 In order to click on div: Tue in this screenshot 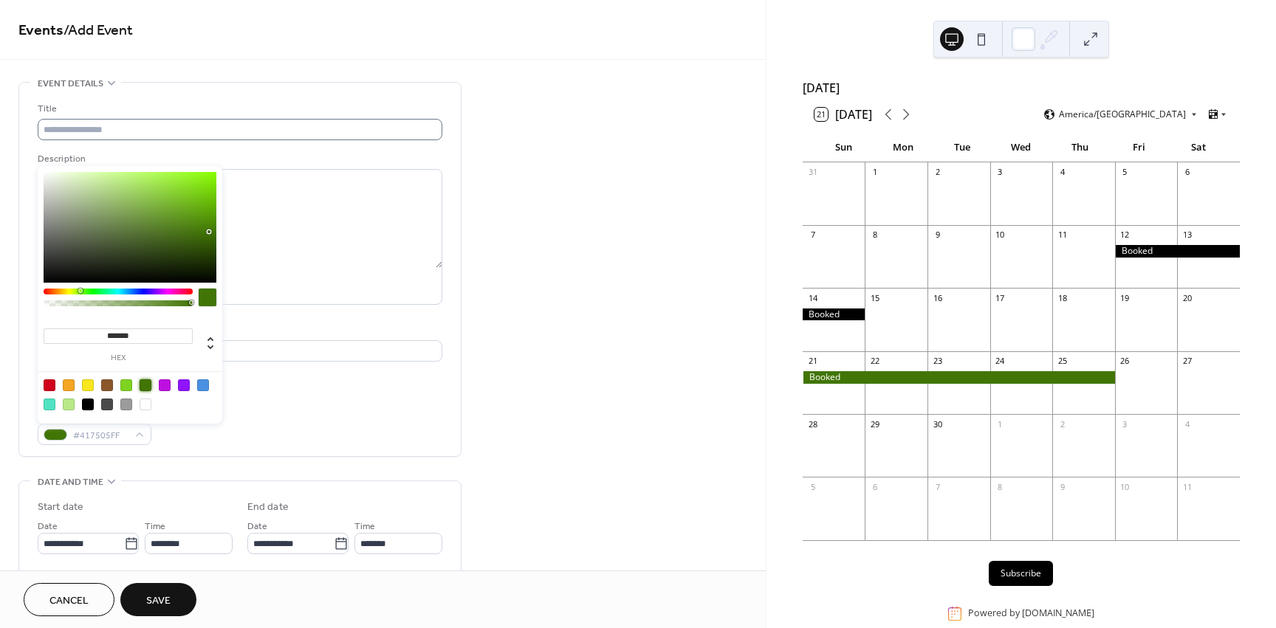, I will do `click(962, 148)`.